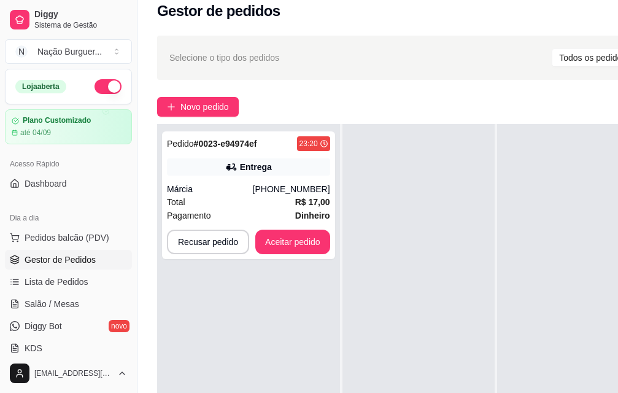 The image size is (618, 393). I want to click on span: N, so click(21, 52).